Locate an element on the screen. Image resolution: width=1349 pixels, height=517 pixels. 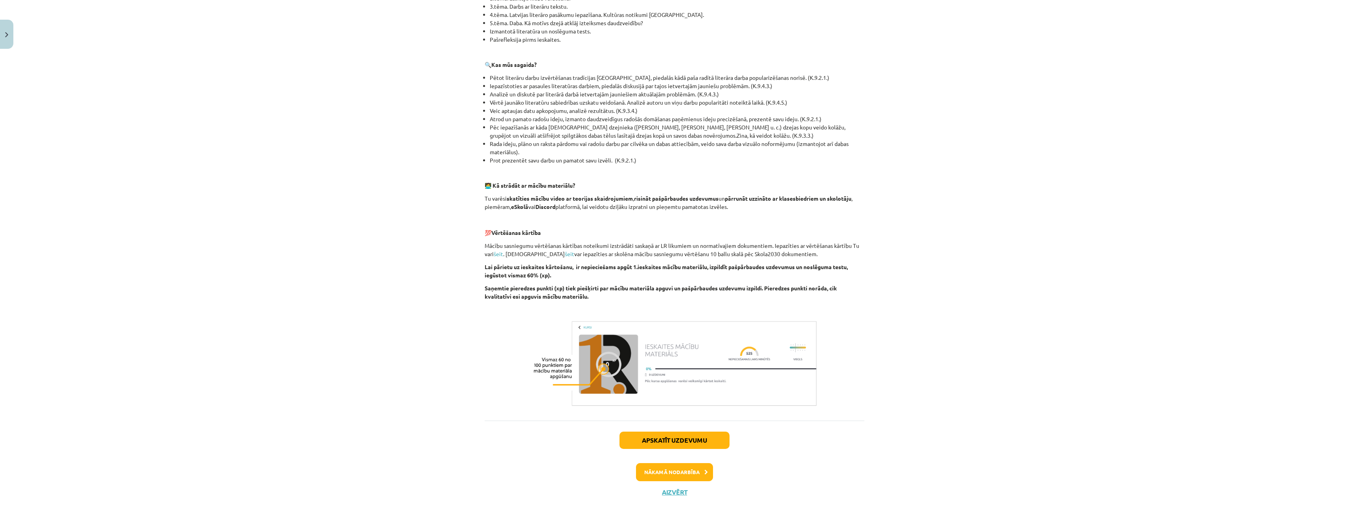
li: Veic aptaujas datu apkopojumu, analizē rezultātus. (K.9.3.4.) is located at coordinates (677, 110).